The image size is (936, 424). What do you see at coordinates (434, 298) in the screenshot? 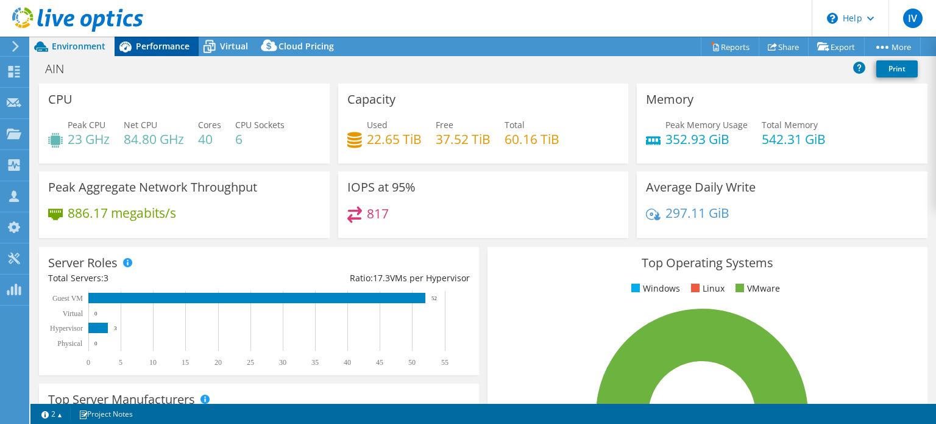
I see `text: 52` at bounding box center [434, 298].